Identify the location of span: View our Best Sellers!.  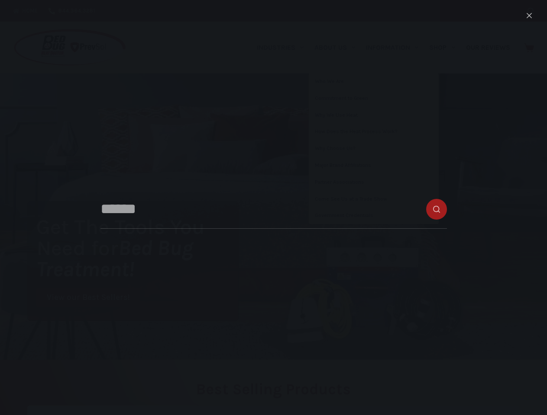
(88, 298).